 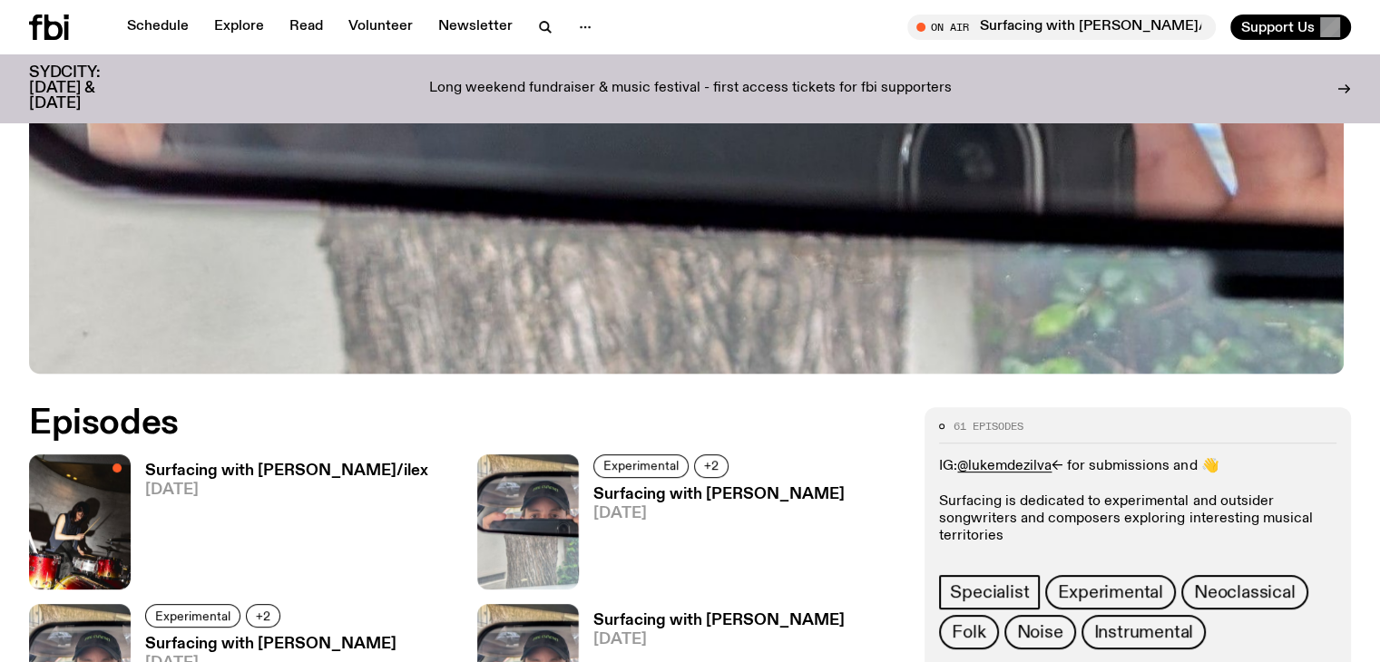 I want to click on span: Neoclassical, so click(x=1245, y=593).